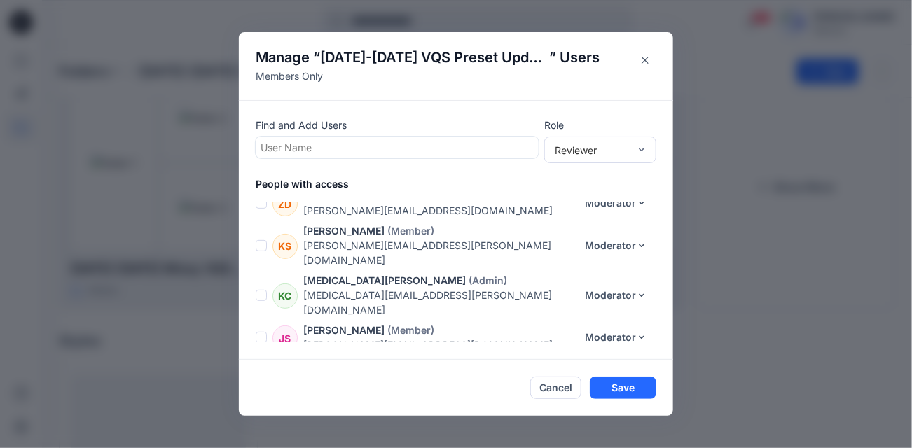 The width and height of the screenshot is (912, 448). What do you see at coordinates (431, 57) in the screenshot?
I see `h4: Manage “ ” Users` at bounding box center [431, 57].